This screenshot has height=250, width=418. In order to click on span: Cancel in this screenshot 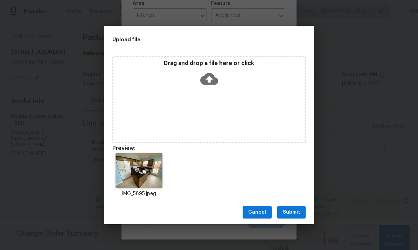, I will do `click(257, 212)`.